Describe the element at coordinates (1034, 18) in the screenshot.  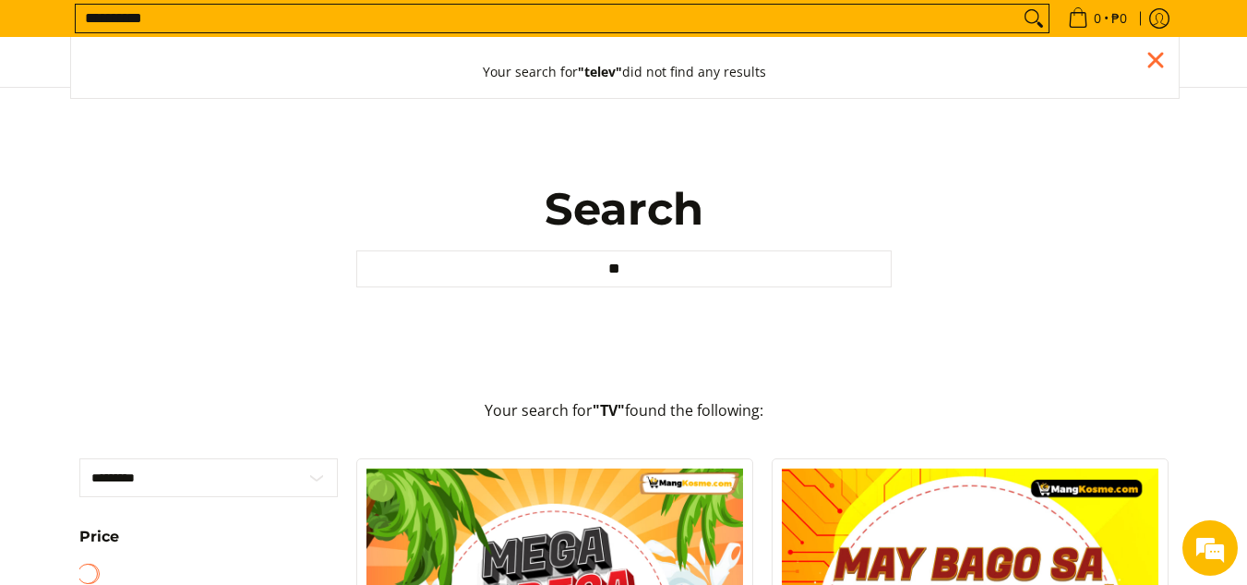
I see `button: Search` at that location.